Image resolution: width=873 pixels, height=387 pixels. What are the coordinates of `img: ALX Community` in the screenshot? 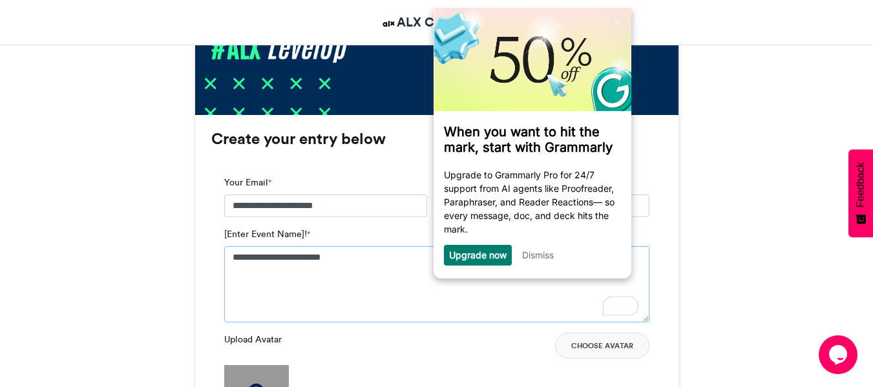 It's located at (388, 23).